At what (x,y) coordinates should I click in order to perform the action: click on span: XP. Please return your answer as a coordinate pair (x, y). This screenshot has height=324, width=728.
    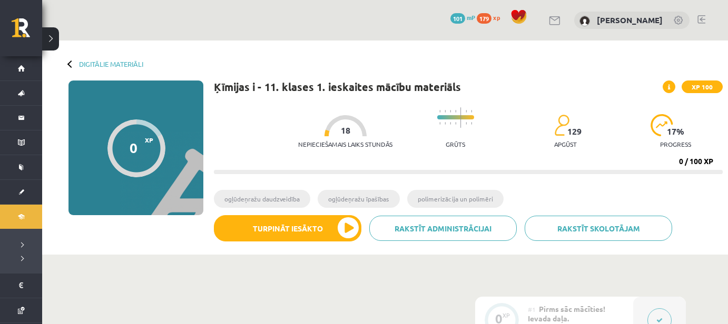
    Looking at the image, I should click on (149, 140).